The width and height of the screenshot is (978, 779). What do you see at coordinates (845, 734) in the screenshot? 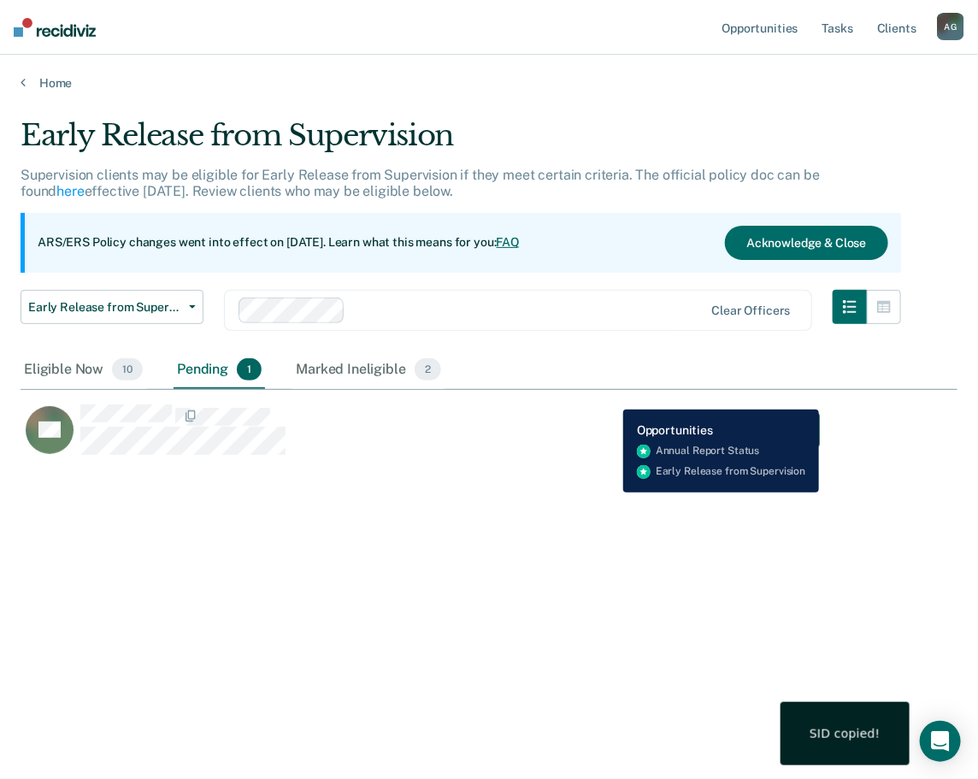
I see `div: SID copied!` at bounding box center [845, 734].